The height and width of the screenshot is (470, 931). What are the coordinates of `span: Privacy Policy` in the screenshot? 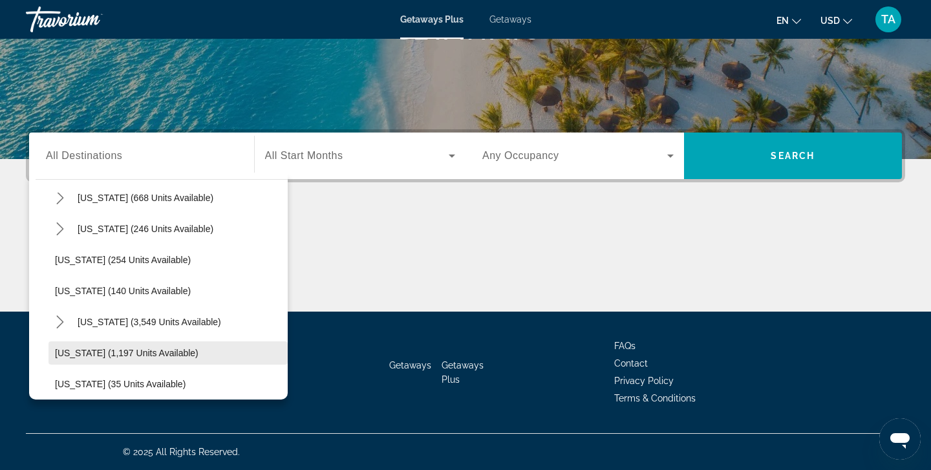 It's located at (644, 381).